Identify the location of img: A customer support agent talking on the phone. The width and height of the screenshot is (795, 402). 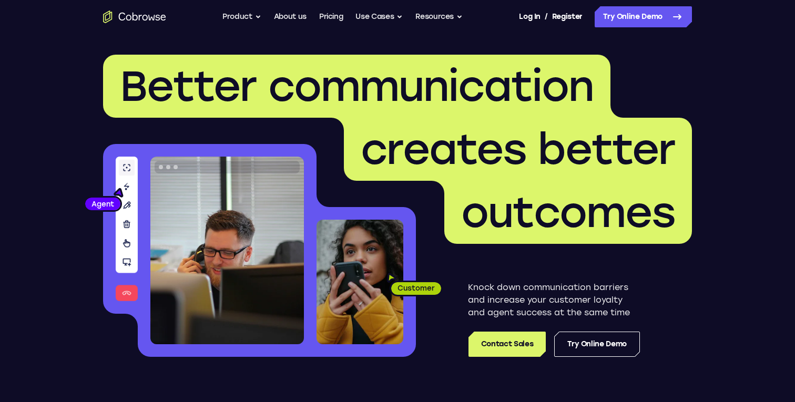
(227, 250).